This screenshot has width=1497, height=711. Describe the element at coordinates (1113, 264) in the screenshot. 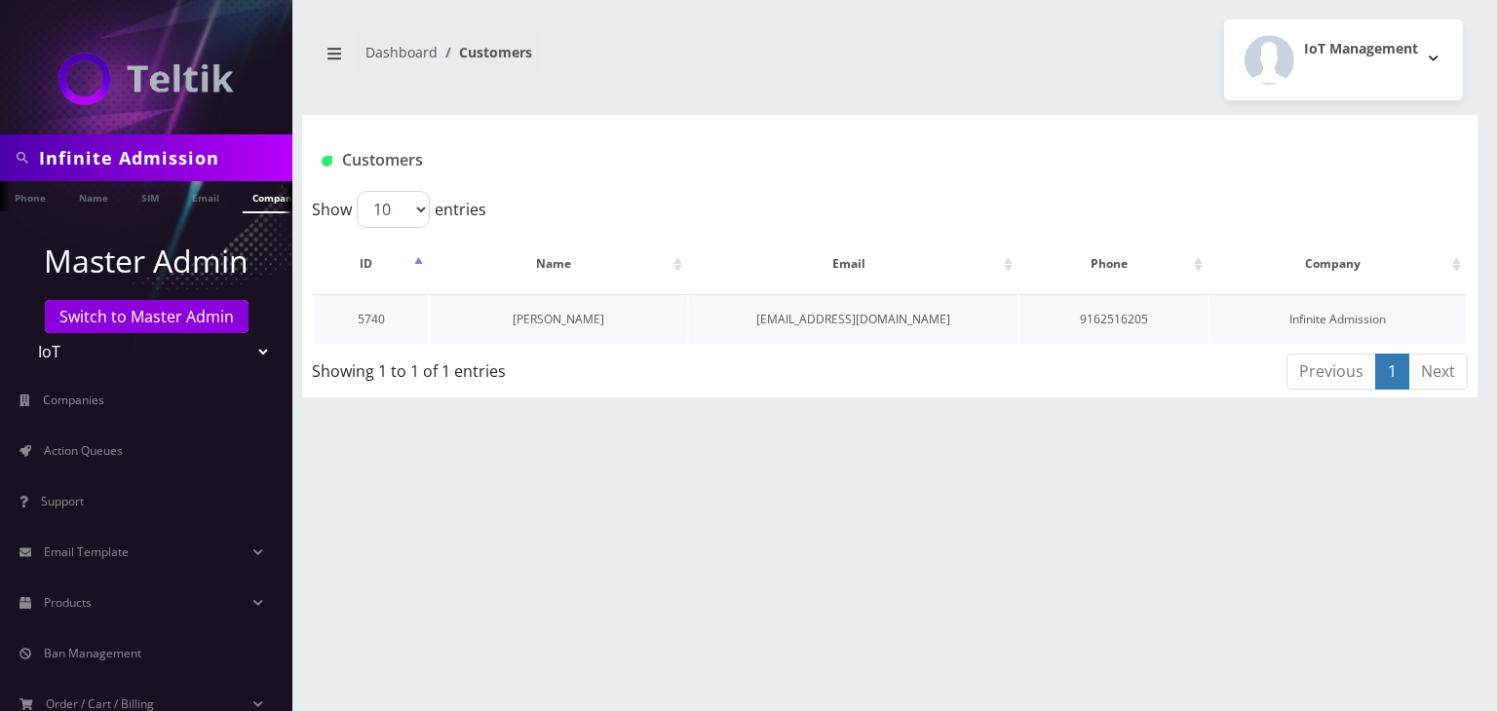

I see `th: Phone: activate to sort column ascending` at that location.